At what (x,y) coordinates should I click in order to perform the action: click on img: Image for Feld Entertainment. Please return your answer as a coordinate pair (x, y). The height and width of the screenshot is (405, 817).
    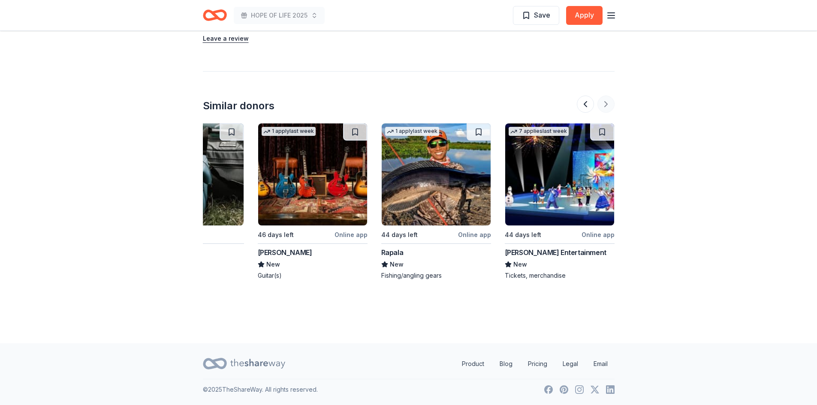
    Looking at the image, I should click on (560, 175).